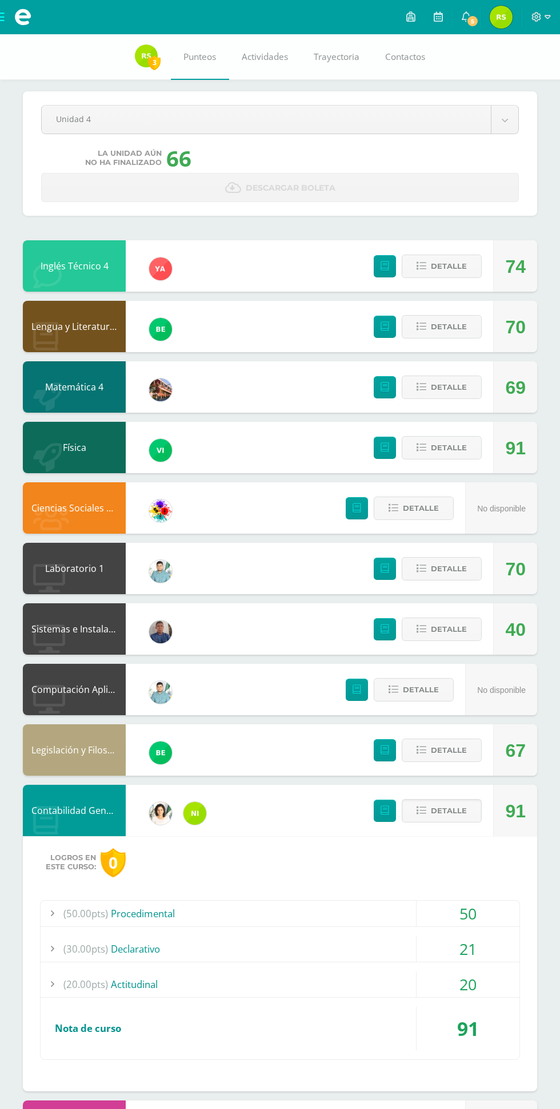  I want to click on span: (30.00pts), so click(86, 949).